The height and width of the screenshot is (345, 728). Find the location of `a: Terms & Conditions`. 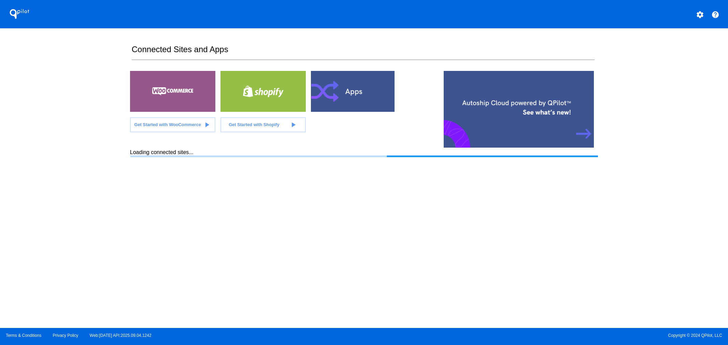

a: Terms & Conditions is located at coordinates (24, 336).